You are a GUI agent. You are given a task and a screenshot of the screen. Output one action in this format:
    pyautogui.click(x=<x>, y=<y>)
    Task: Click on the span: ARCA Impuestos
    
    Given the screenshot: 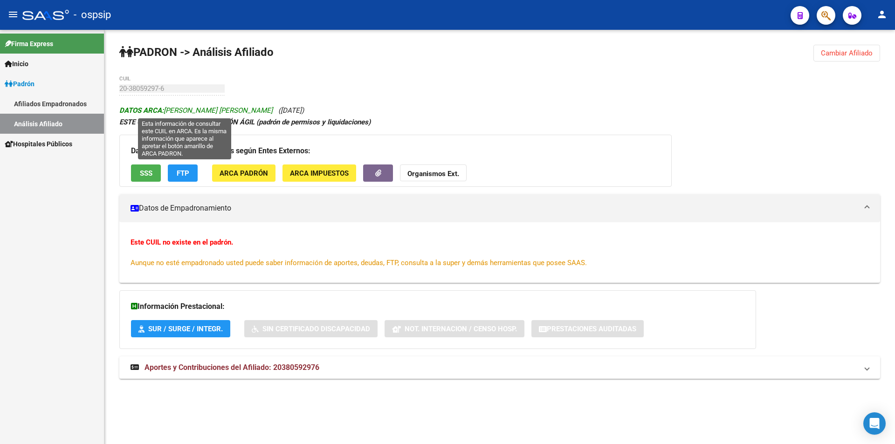 What is the action you would take?
    pyautogui.click(x=319, y=173)
    